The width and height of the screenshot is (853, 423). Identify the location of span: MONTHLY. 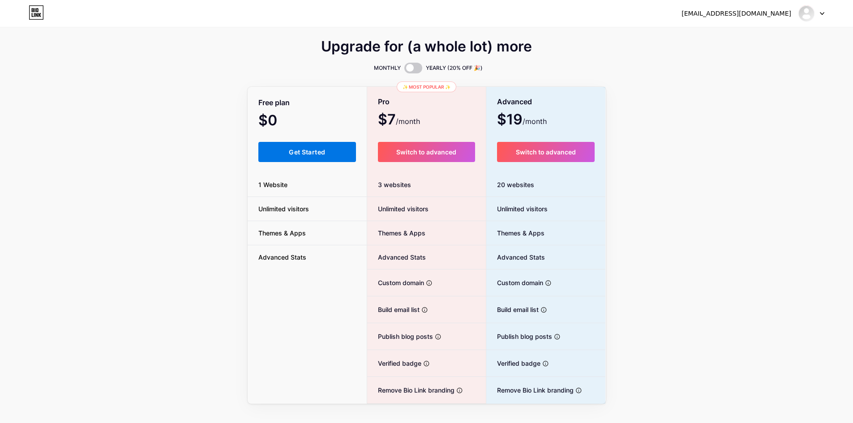
(387, 68).